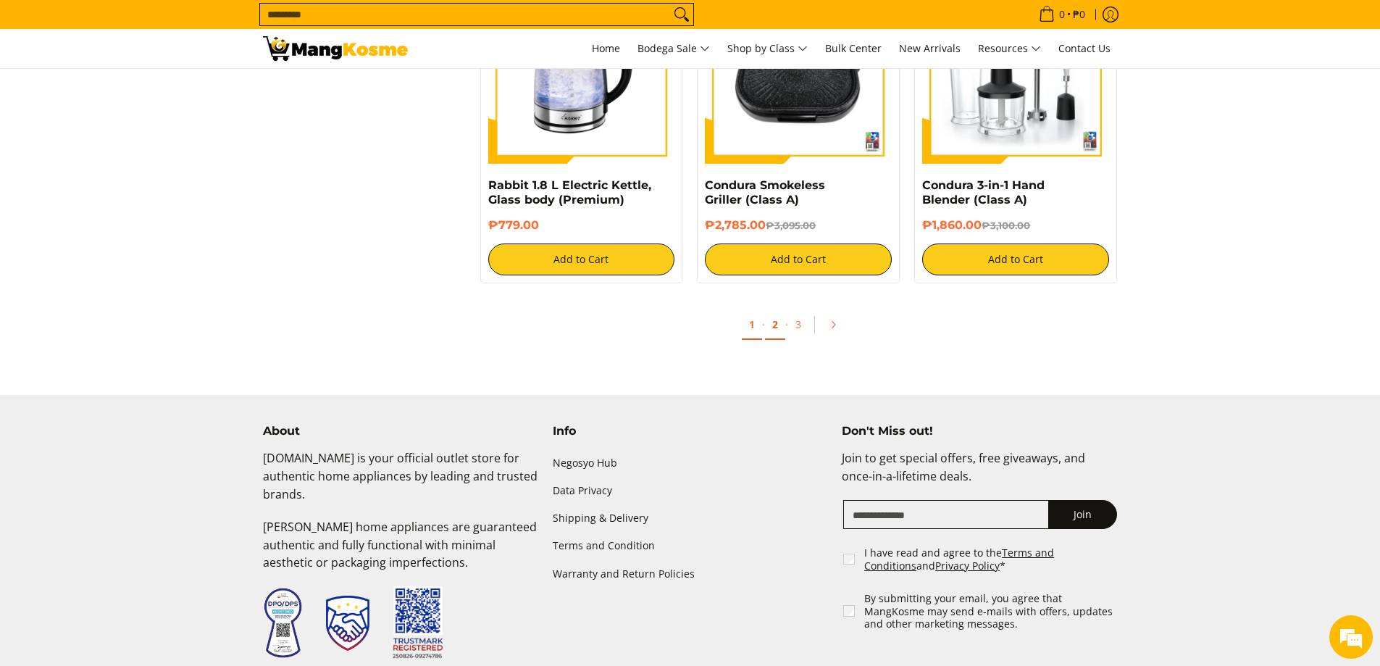 This screenshot has width=1380, height=666. Describe the element at coordinates (959, 558) in the screenshot. I see `a: Terms and Conditions` at that location.